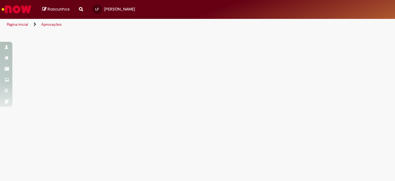 Image resolution: width=395 pixels, height=181 pixels. I want to click on a: Rascunhos, so click(56, 9).